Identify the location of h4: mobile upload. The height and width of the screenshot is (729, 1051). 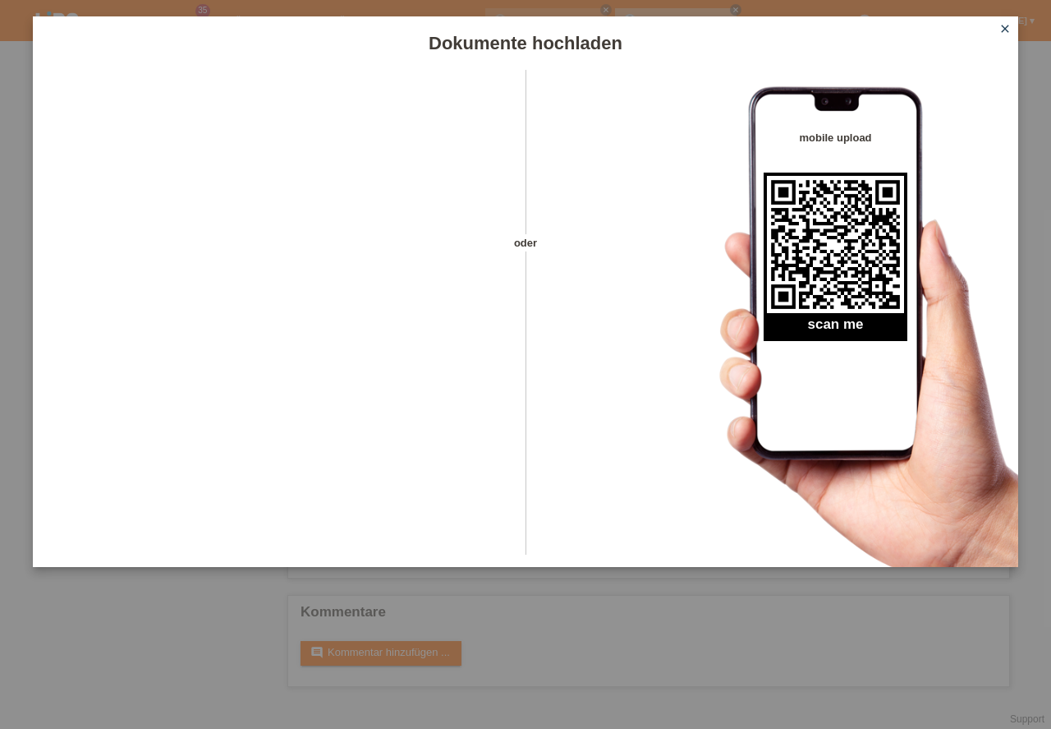
(835, 137).